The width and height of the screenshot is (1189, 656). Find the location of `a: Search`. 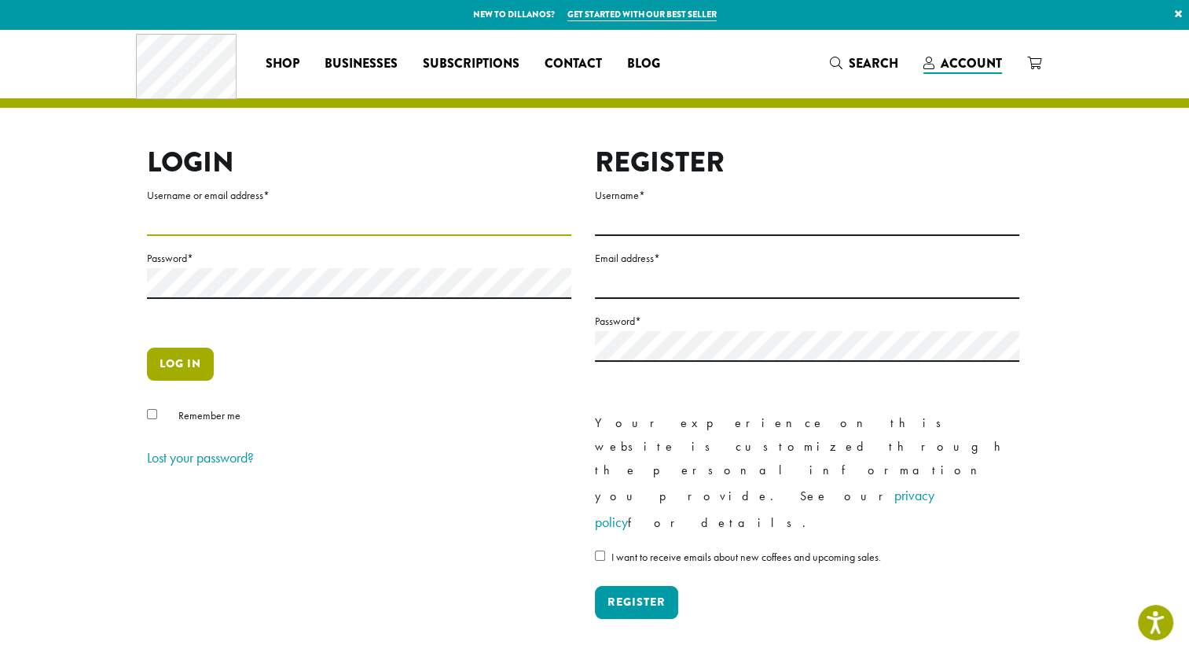

a: Search is located at coordinates (864, 63).